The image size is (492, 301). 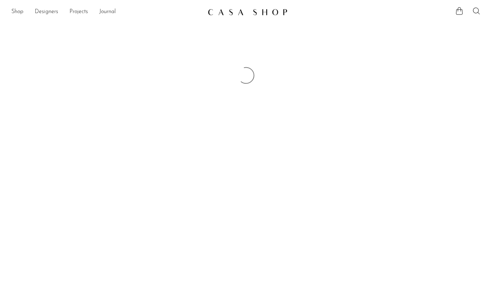 I want to click on a: Journal, so click(x=107, y=12).